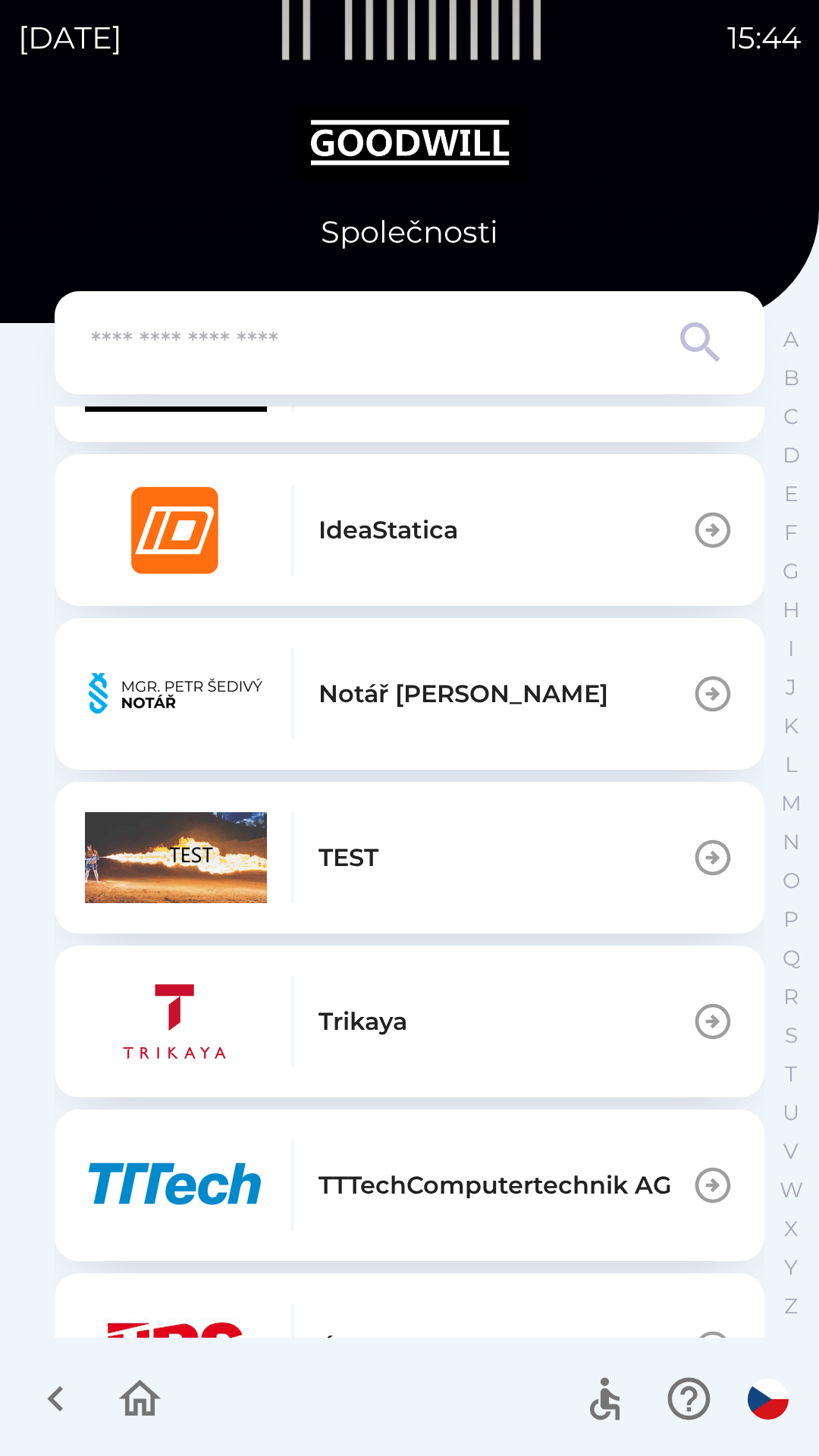 Image resolution: width=819 pixels, height=1456 pixels. Describe the element at coordinates (791, 996) in the screenshot. I see `p: R` at that location.